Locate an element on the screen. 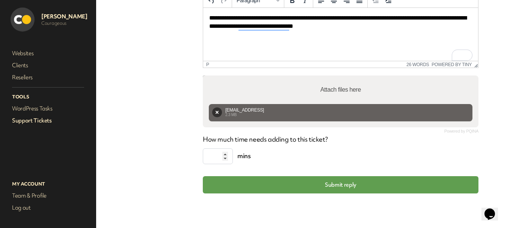 Image resolution: width=513 pixels, height=228 pixels. a: Log out is located at coordinates (48, 208).